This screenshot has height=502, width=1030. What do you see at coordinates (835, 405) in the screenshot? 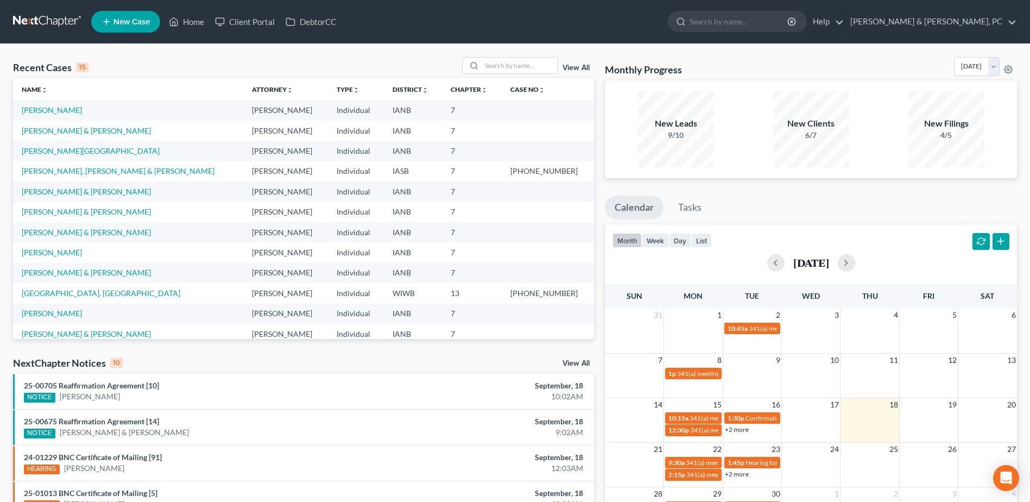
I see `span: 17` at bounding box center [835, 405].